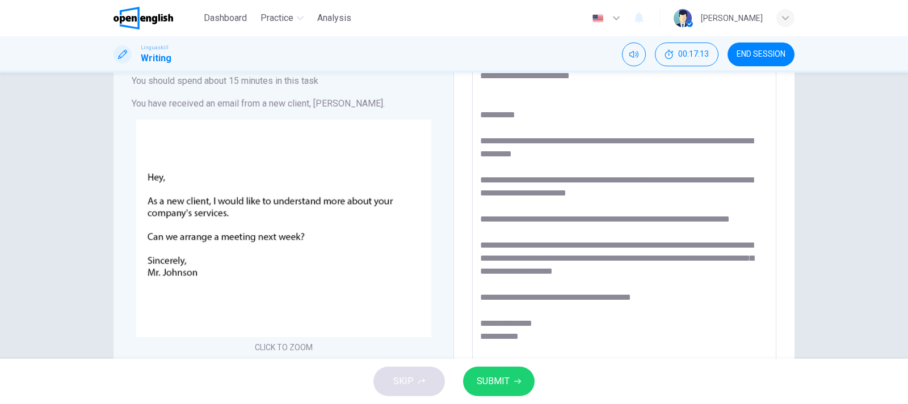  I want to click on span: END SESSION, so click(761, 54).